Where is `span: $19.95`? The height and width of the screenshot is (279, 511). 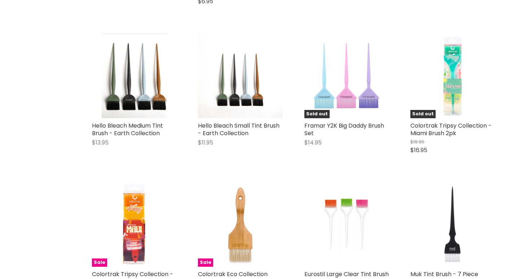
span: $19.95 is located at coordinates (418, 142).